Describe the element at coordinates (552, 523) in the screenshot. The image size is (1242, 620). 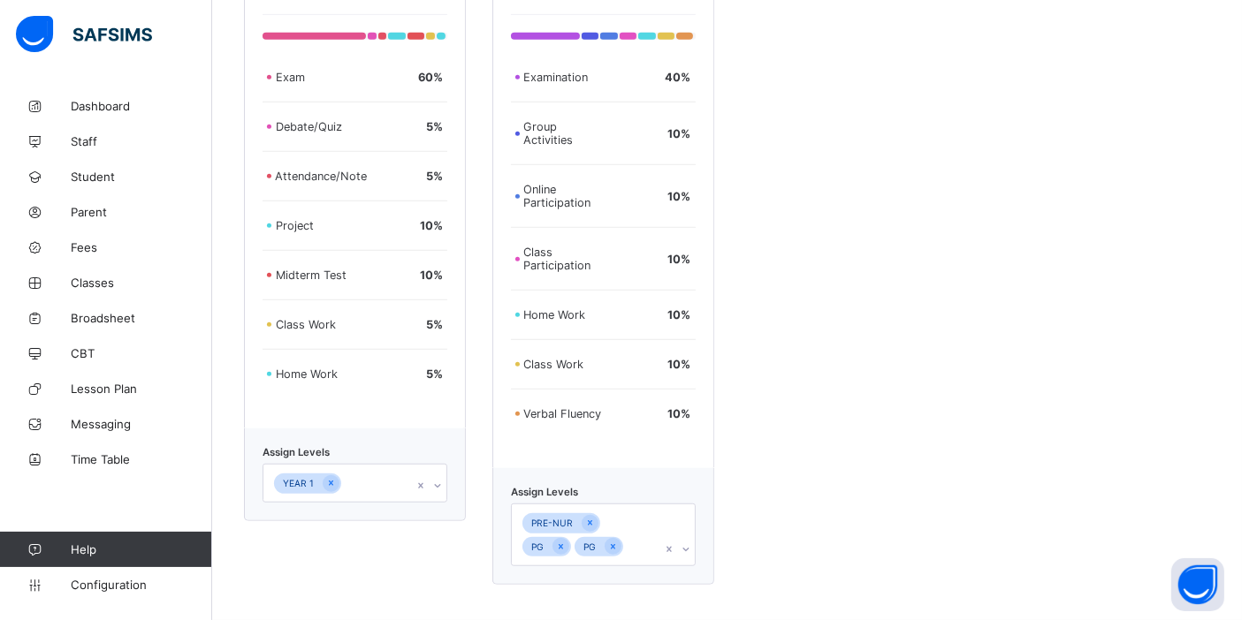
I see `div: PRE-NUR` at that location.